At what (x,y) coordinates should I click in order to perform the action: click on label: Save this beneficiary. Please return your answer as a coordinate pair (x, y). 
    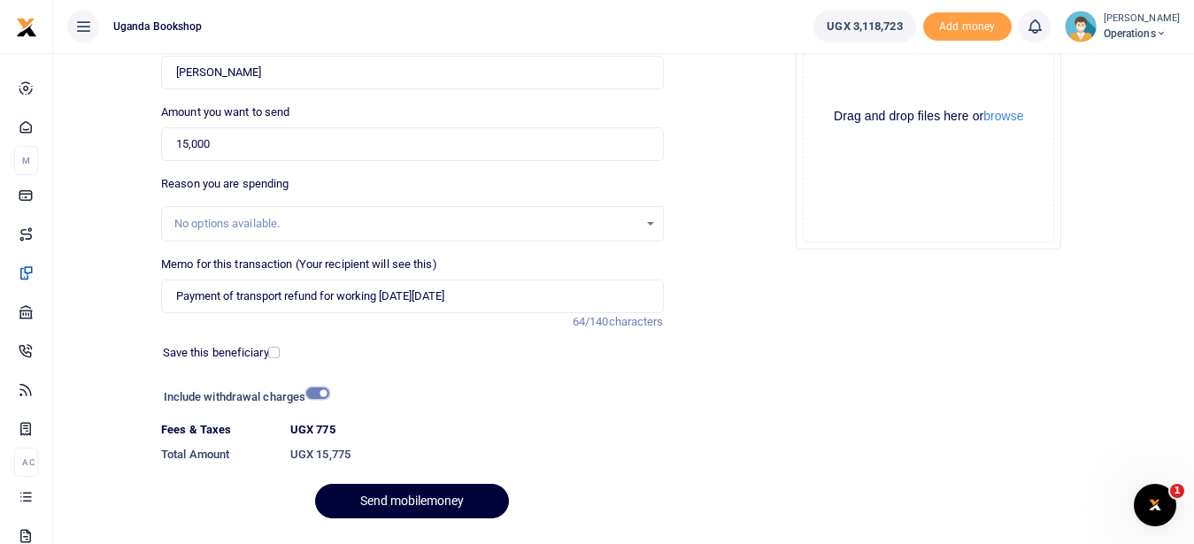
    Looking at the image, I should click on (216, 353).